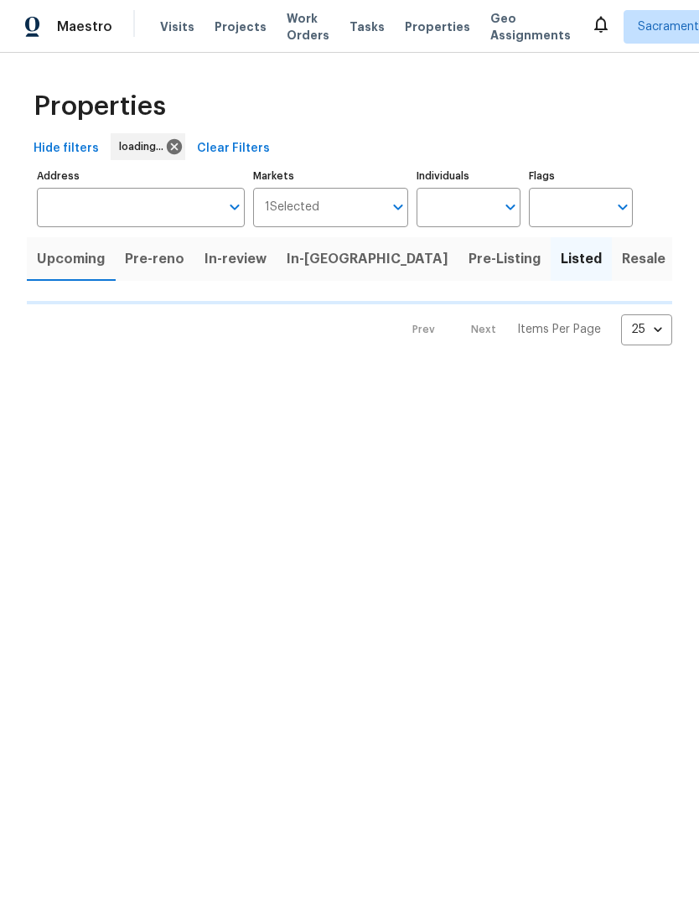 This screenshot has width=699, height=897. What do you see at coordinates (646, 329) in the screenshot?
I see `div: 25` at bounding box center [646, 329].